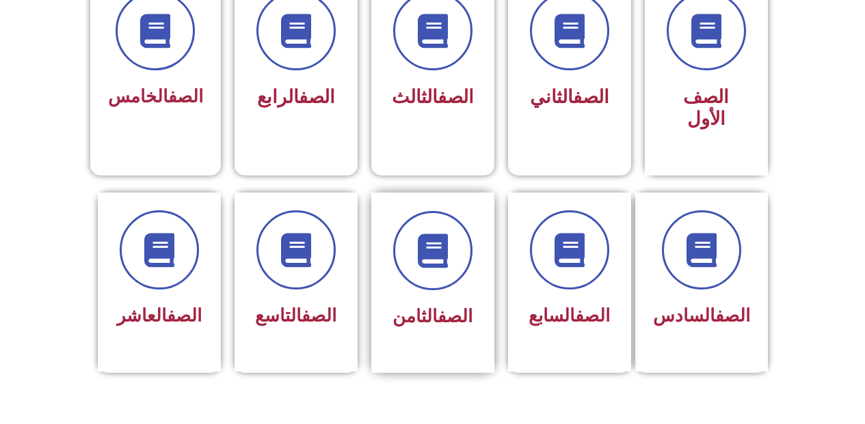 The image size is (865, 424). I want to click on span: الصف الأول, so click(705, 108).